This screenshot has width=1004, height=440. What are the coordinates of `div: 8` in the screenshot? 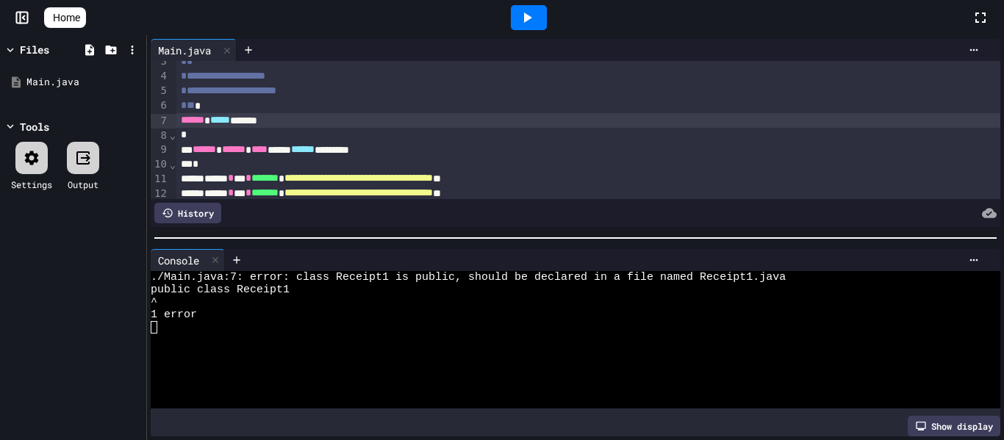 It's located at (160, 136).